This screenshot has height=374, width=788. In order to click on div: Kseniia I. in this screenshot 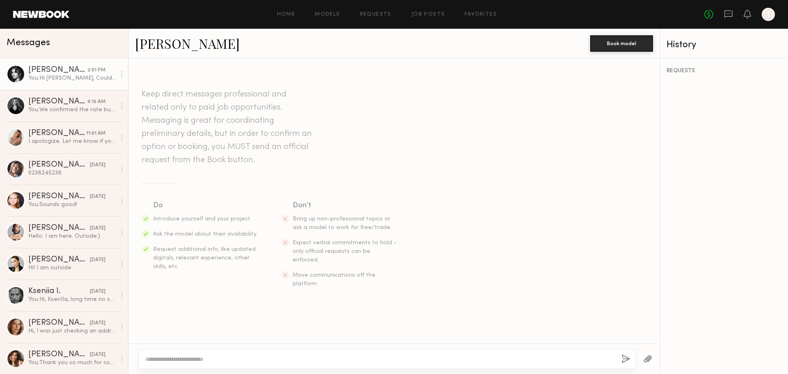, I will do `click(59, 292)`.